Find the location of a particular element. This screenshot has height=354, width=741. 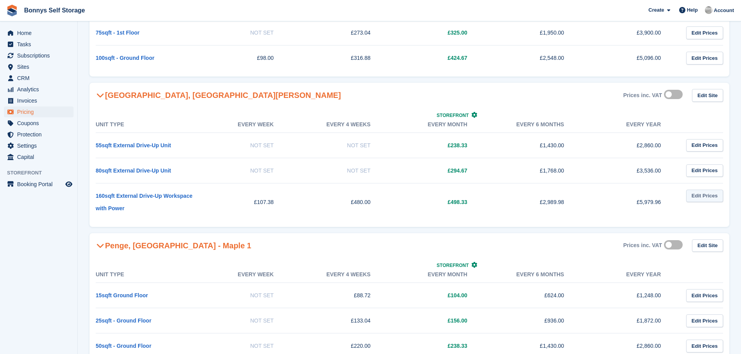

td: £156.00 is located at coordinates (434, 321).